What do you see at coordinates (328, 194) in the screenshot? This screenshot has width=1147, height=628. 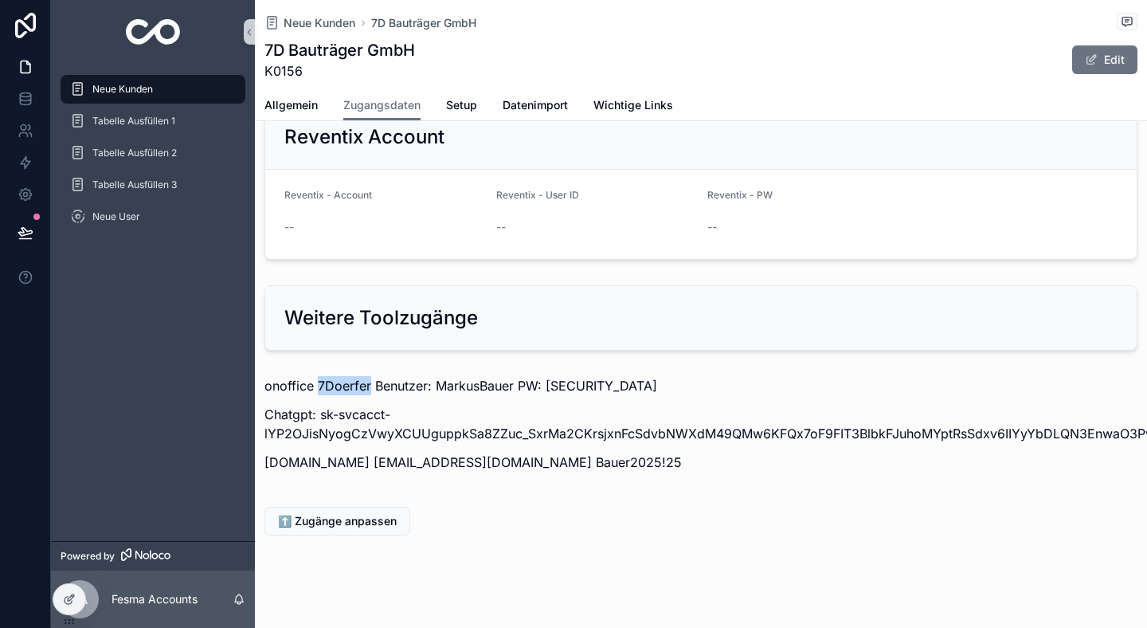 I see `span: Reventix - Account` at bounding box center [328, 194].